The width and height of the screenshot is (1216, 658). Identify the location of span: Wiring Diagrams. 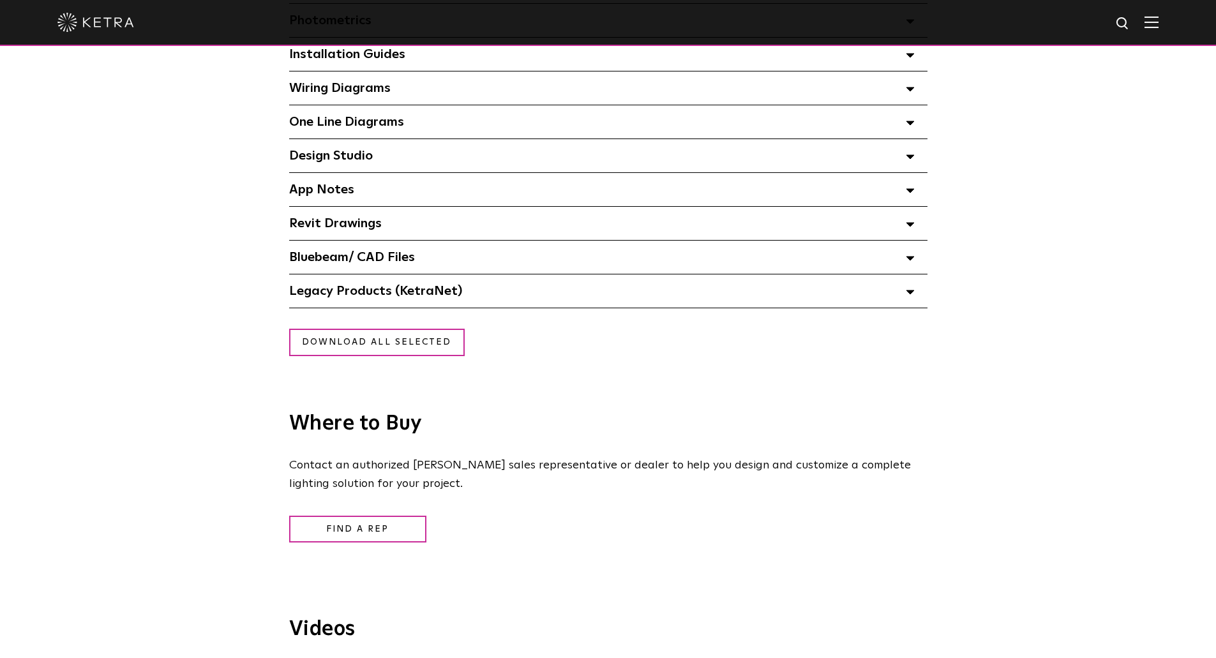
(340, 88).